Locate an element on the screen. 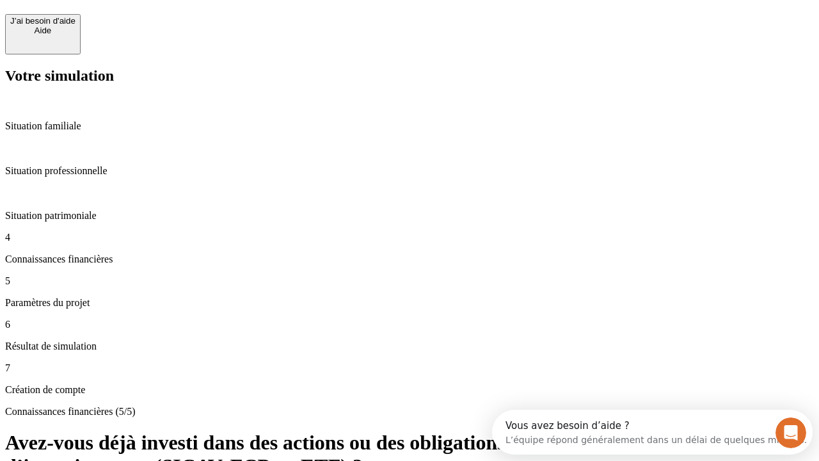  p: 5 is located at coordinates (410, 281).